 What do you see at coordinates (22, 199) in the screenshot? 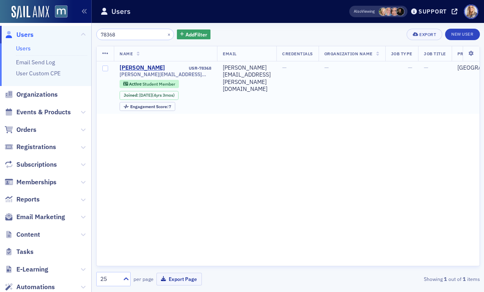
I see `a: Reports` at bounding box center [22, 199].